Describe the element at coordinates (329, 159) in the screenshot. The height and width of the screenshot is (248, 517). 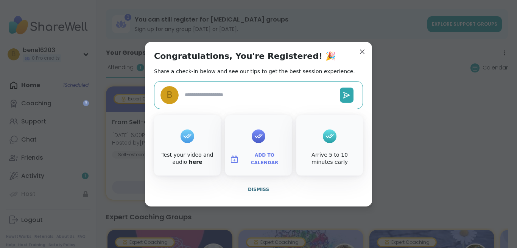
I see `div: Arrive 5 to 10 minutes early` at that location.